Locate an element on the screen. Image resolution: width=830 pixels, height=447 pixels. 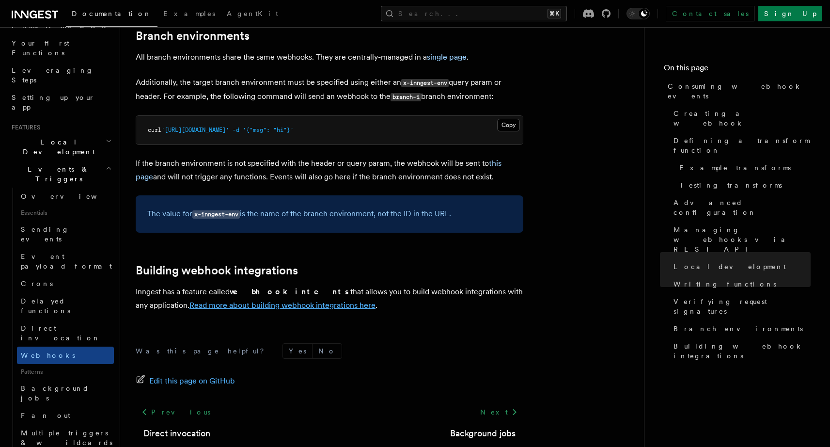
a: Next is located at coordinates (499, 412).